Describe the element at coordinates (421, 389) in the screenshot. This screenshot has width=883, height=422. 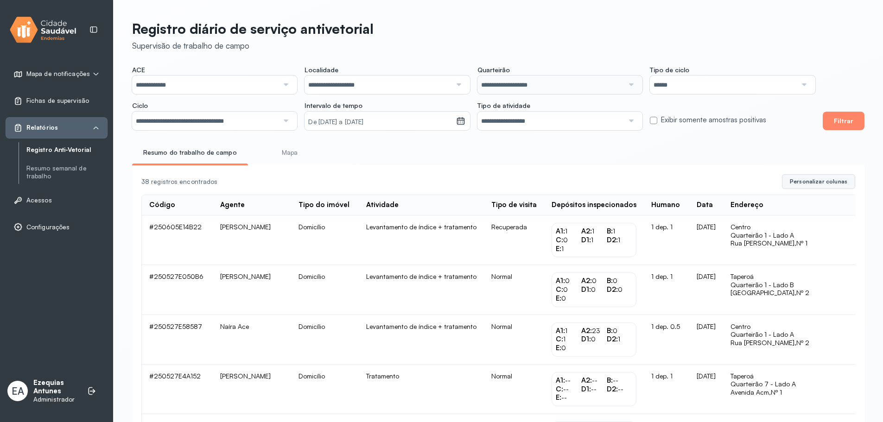
I see `td: Tratamento` at that location.